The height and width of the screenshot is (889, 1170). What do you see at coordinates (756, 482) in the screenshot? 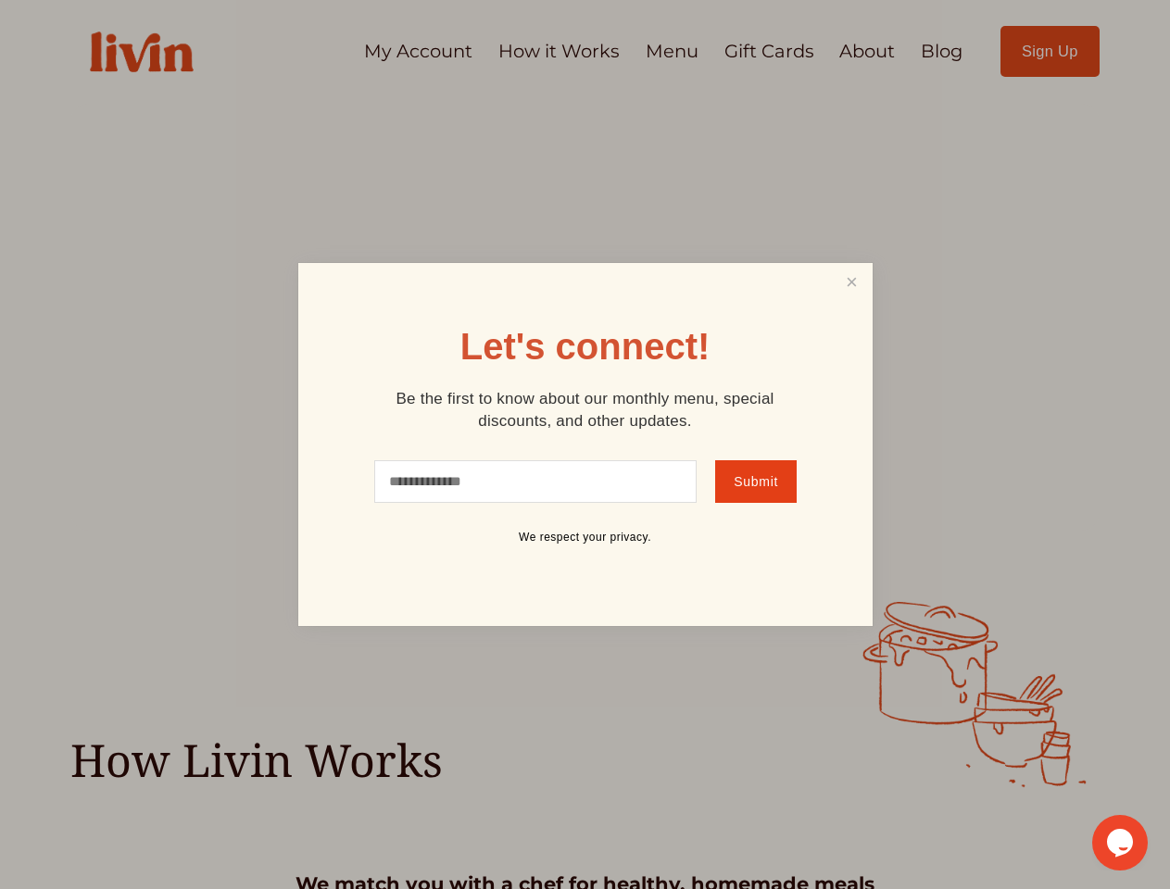
I see `span: Submit` at bounding box center [756, 482].